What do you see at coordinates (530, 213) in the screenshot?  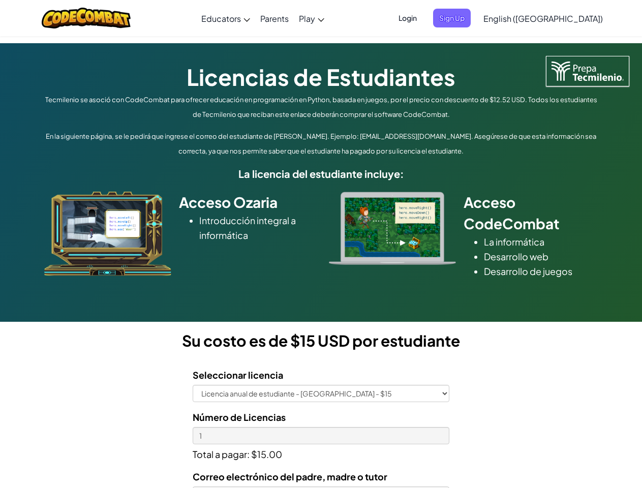 I see `h2: Acceso CodeCombat` at bounding box center [530, 213].